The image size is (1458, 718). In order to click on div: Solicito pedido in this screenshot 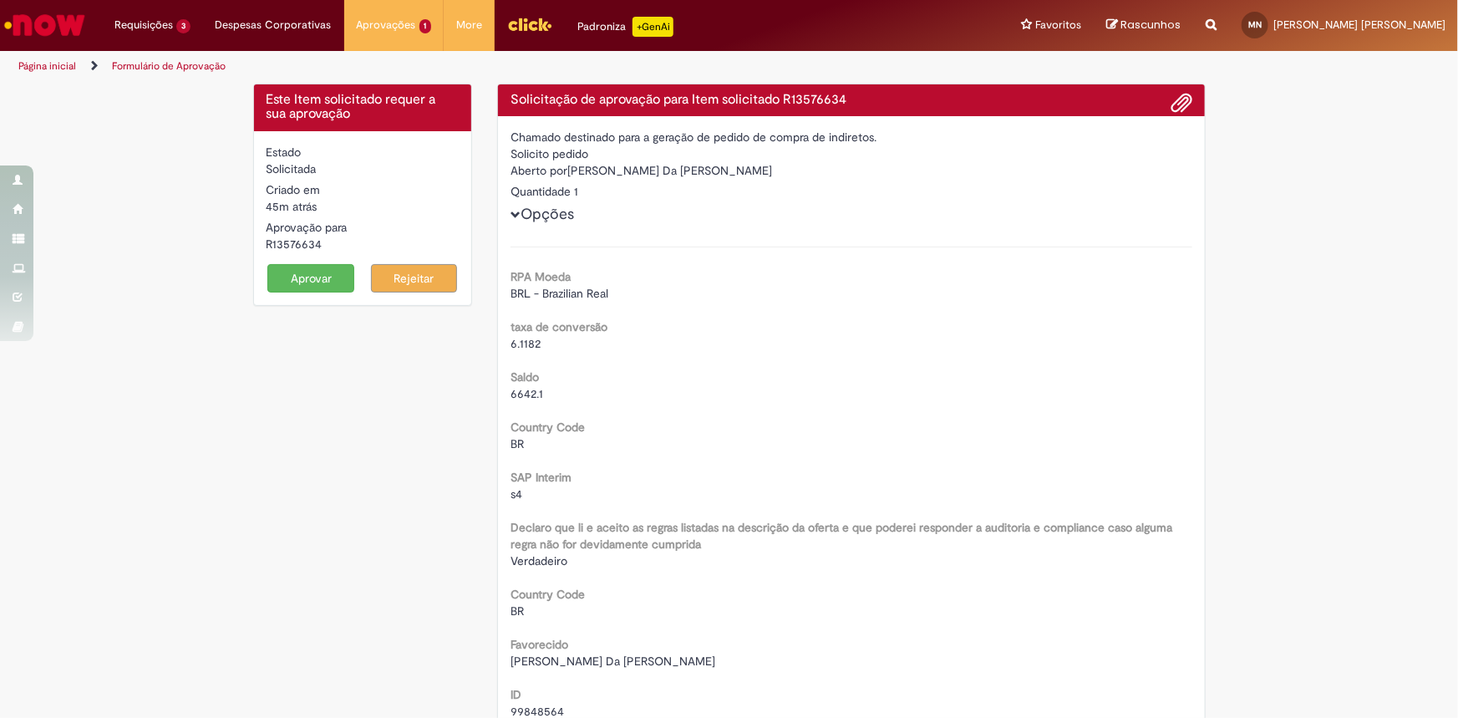, I will do `click(852, 154)`.